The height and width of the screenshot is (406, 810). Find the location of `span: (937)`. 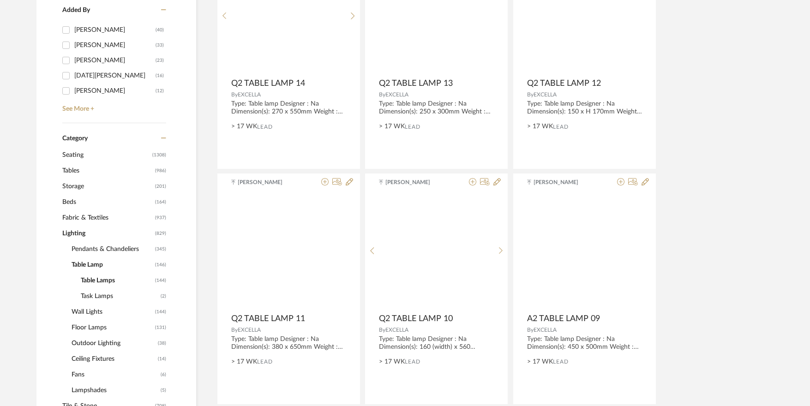

span: (937) is located at coordinates (161, 218).